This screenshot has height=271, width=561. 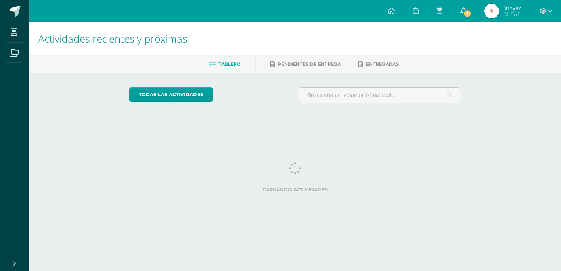 What do you see at coordinates (378, 64) in the screenshot?
I see `a: Entregadas` at bounding box center [378, 64].